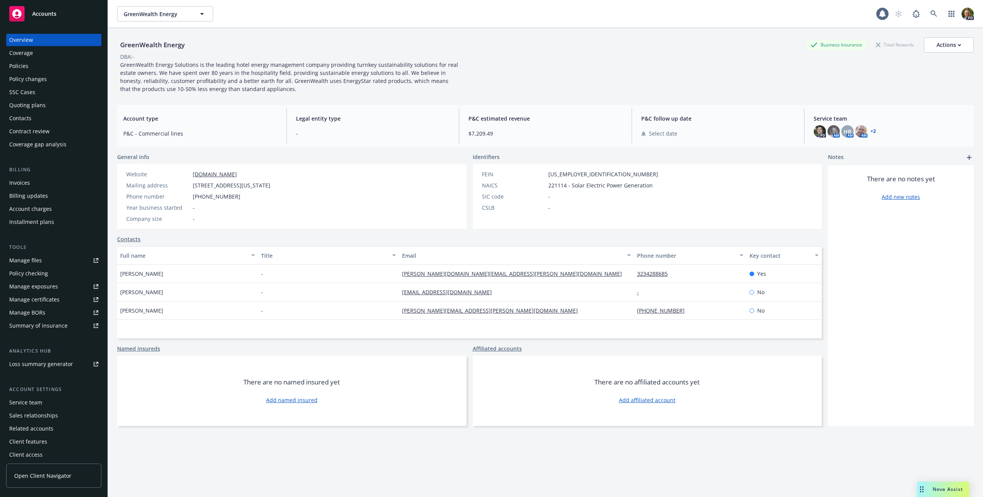 This screenshot has height=497, width=983. I want to click on span: Notes, so click(836, 157).